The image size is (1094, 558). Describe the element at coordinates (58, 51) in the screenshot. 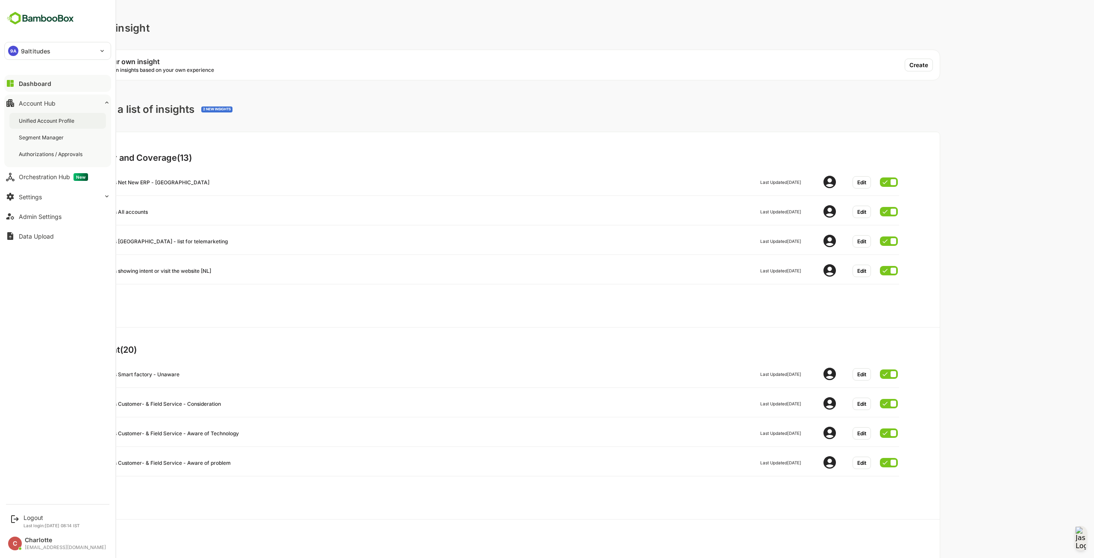

I see `div: 9A9altitudes` at that location.